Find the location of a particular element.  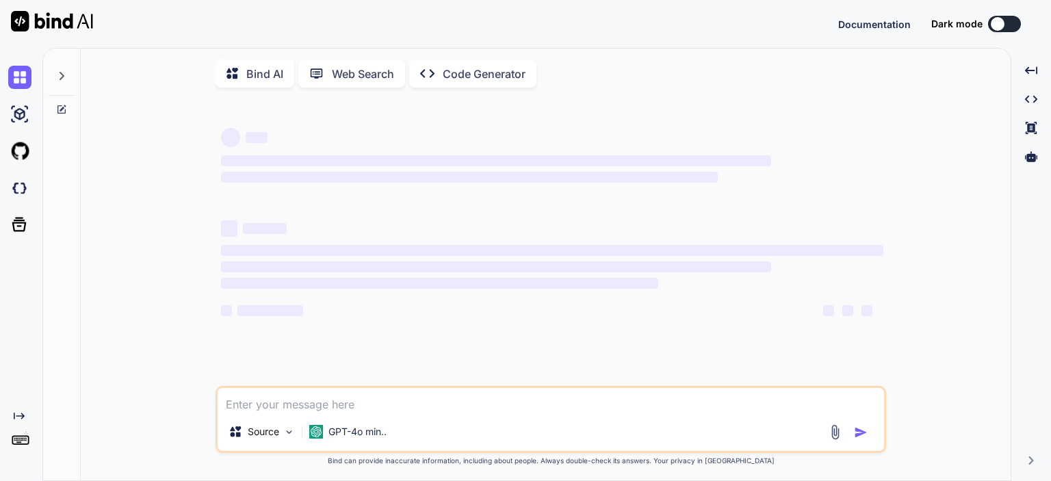

p: Bind AI is located at coordinates (265, 74).